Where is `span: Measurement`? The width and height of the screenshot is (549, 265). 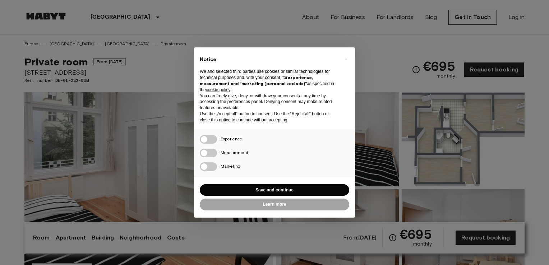 span: Measurement is located at coordinates (234, 152).